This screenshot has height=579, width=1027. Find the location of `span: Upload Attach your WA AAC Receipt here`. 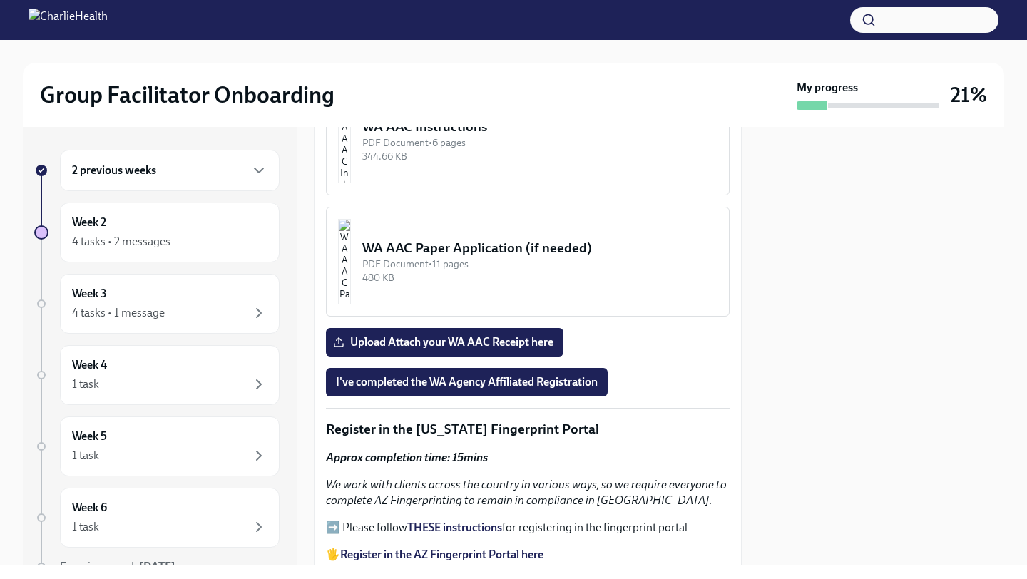

span: Upload Attach your WA AAC Receipt here is located at coordinates (444, 342).